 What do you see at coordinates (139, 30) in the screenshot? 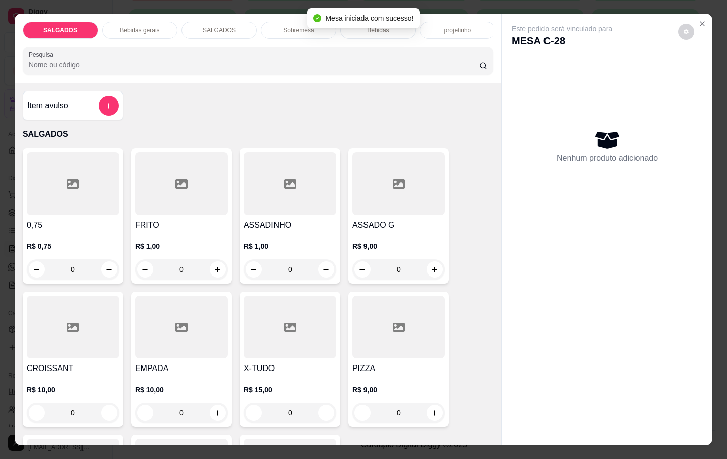
I see `p: Bebidas gerais` at bounding box center [139, 30].